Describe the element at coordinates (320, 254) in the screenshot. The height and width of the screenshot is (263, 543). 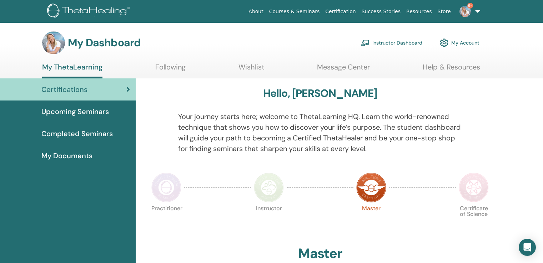
I see `h2: Master` at that location.